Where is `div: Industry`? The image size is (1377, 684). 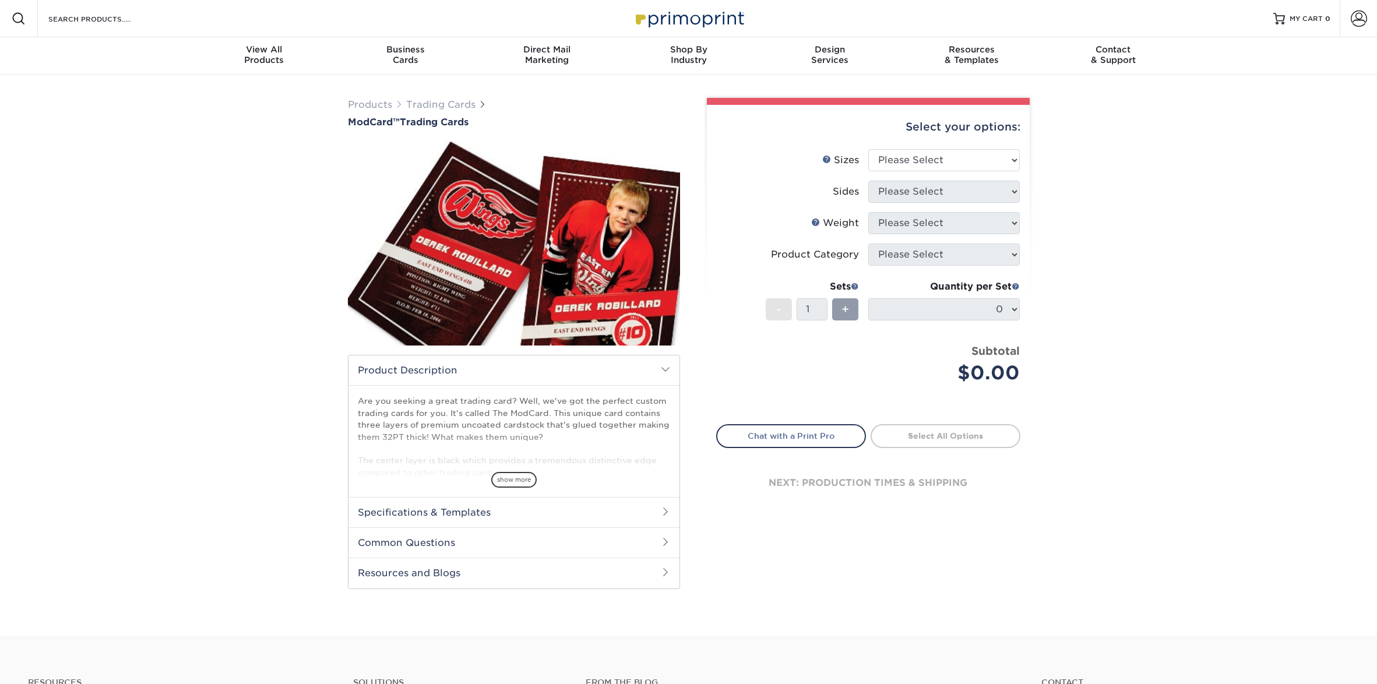
div: Industry is located at coordinates (688, 55).